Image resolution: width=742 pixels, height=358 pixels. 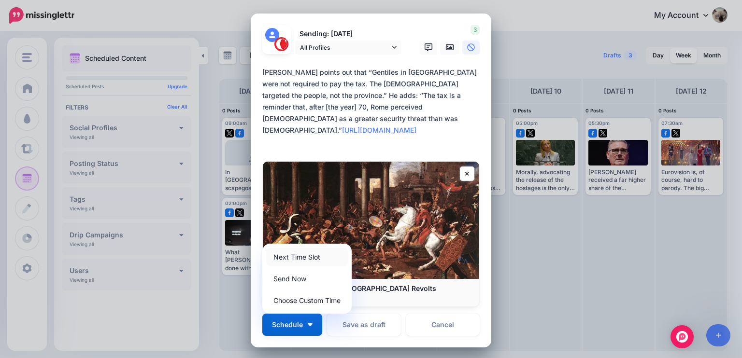 I want to click on div: Open Intercom Messenger, so click(x=682, y=337).